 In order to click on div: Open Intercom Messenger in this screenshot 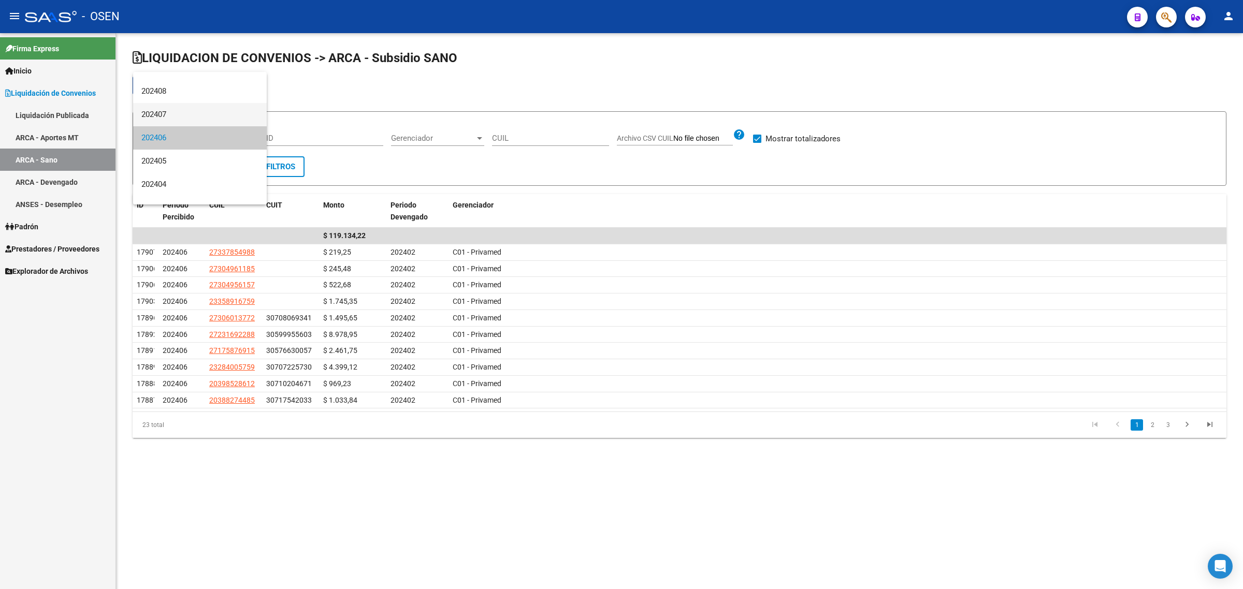, I will do `click(1220, 566)`.